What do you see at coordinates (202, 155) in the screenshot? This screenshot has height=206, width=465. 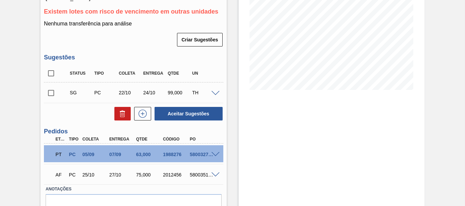 I see `div: 5800327425` at bounding box center [202, 155].